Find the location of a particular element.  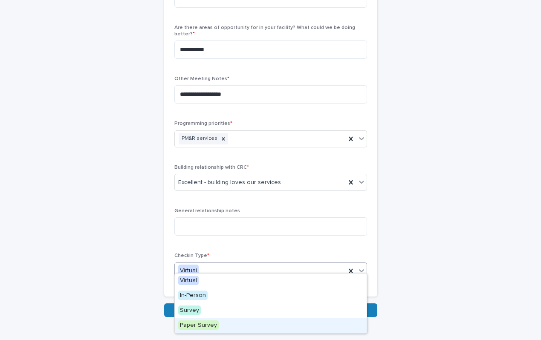

span: General relationship notes is located at coordinates (207, 211).